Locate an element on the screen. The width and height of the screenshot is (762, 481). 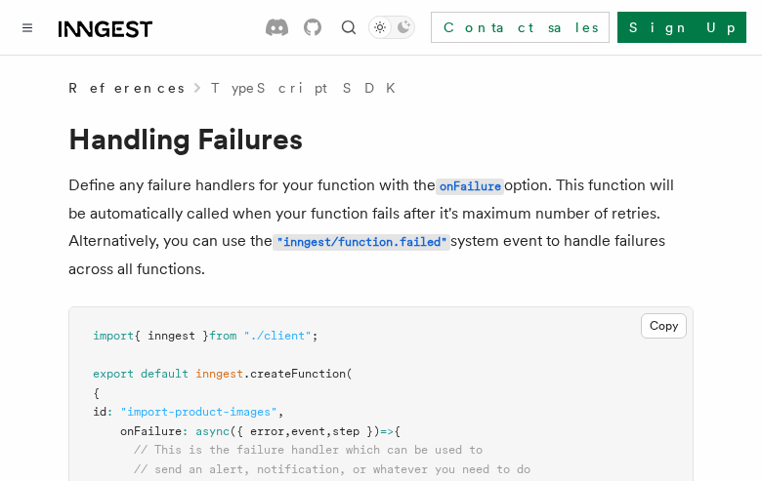
h1: Handling Failures is located at coordinates (381, 139).